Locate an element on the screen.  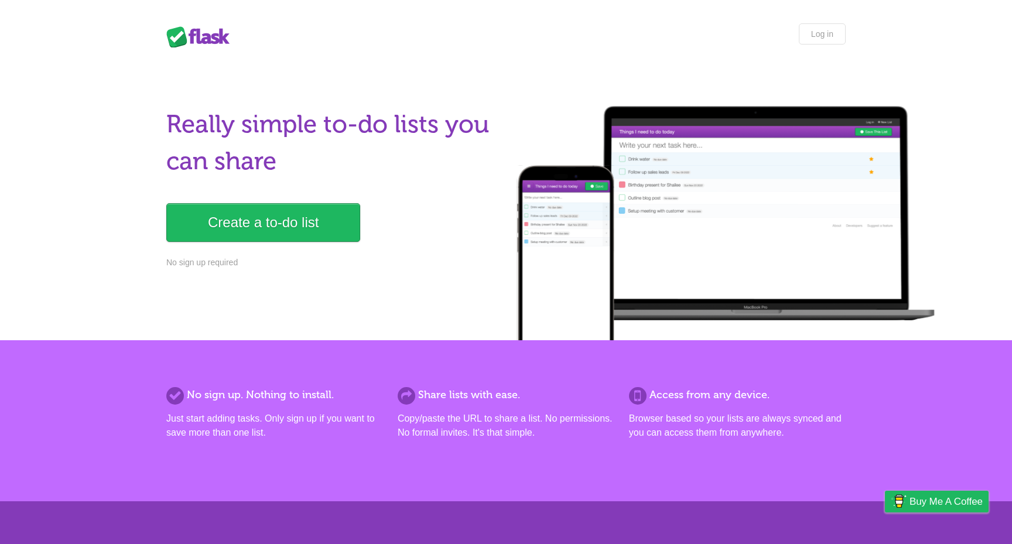
img: Buy me a coffee is located at coordinates (898, 501).